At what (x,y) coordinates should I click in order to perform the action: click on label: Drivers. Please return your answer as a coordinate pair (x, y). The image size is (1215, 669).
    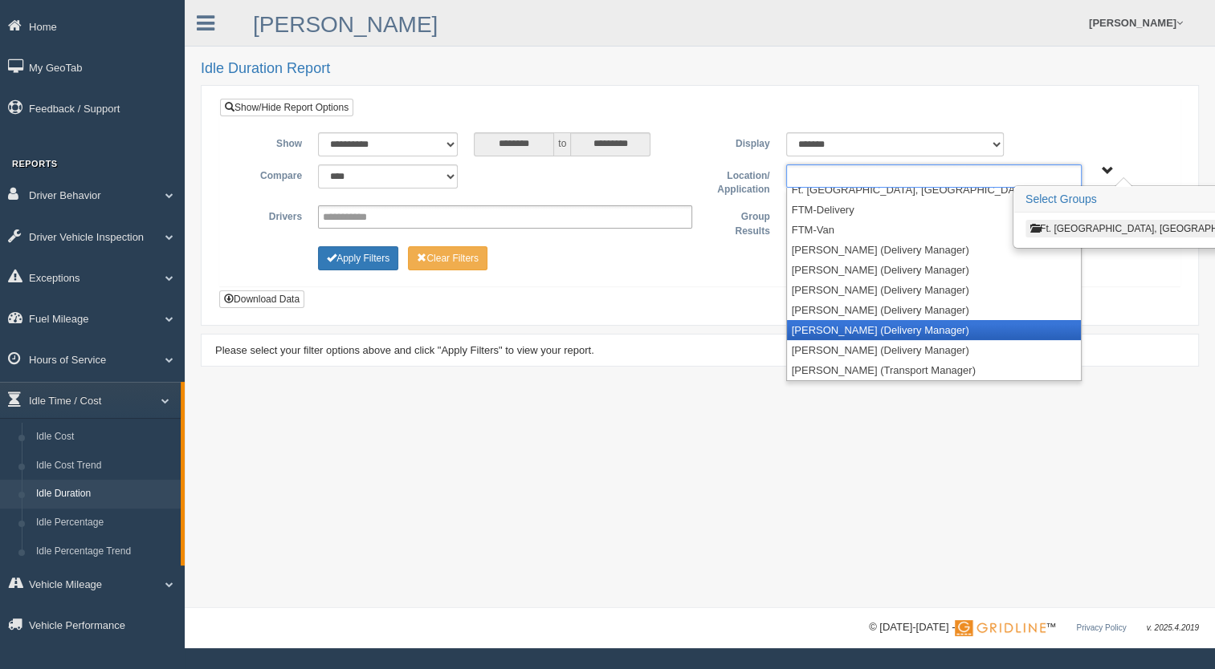
    Looking at the image, I should click on (271, 215).